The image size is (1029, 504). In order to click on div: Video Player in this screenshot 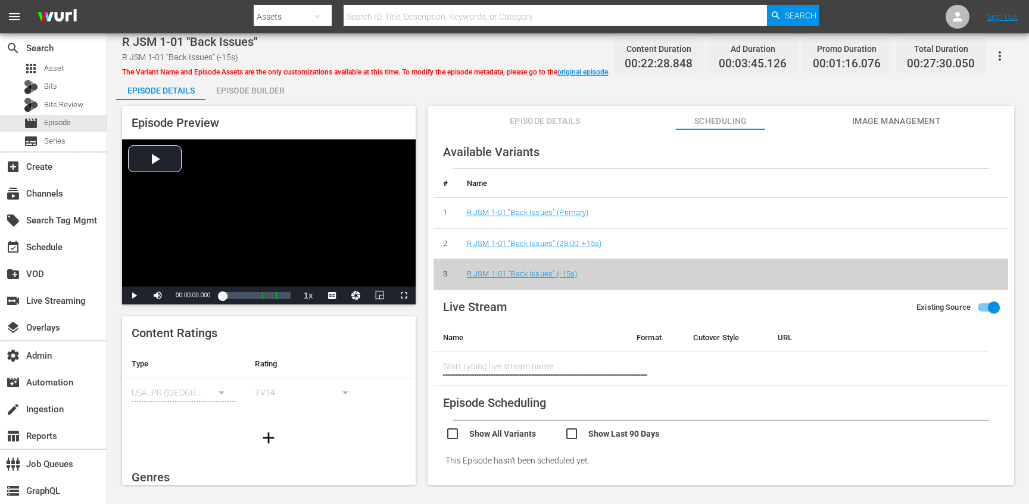, I will do `click(269, 222)`.